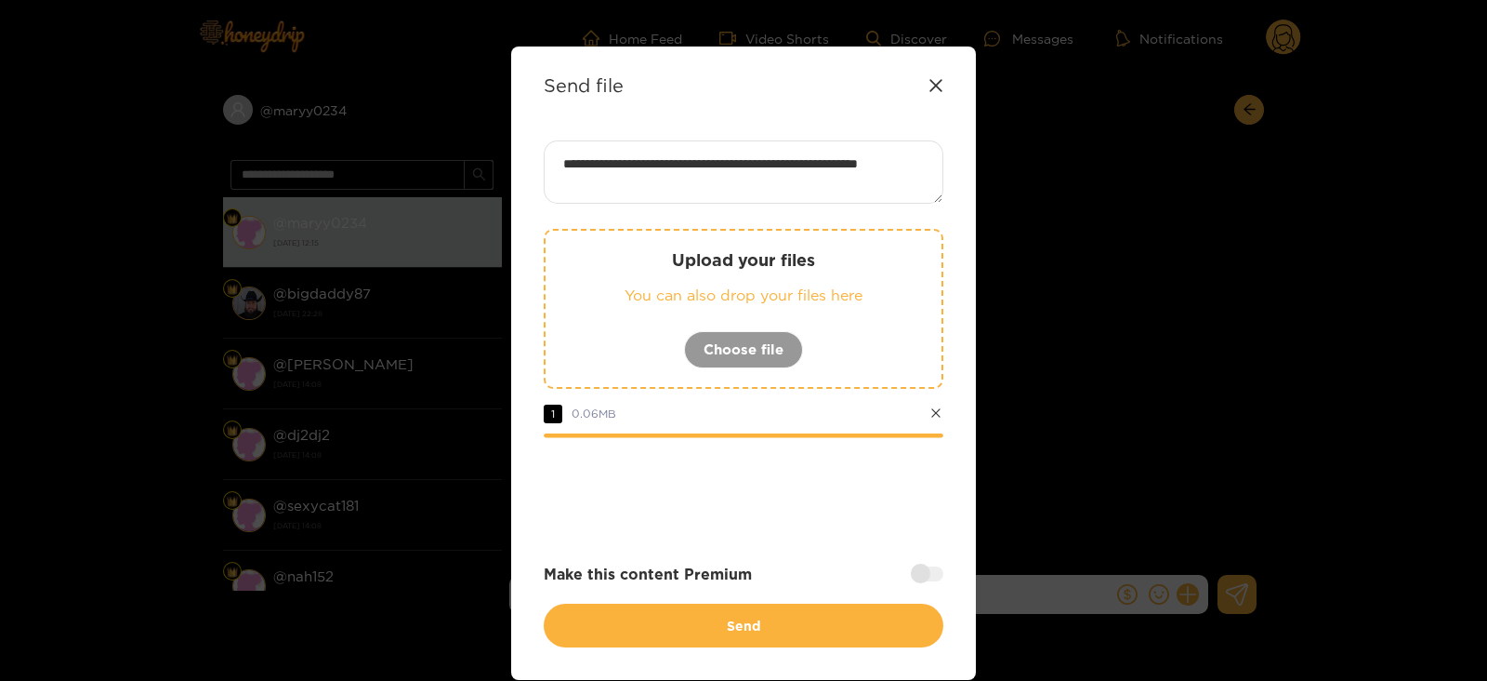 Image resolution: width=1487 pixels, height=681 pixels. What do you see at coordinates (594, 413) in the screenshot?
I see `span: 0.06 MB` at bounding box center [594, 413].